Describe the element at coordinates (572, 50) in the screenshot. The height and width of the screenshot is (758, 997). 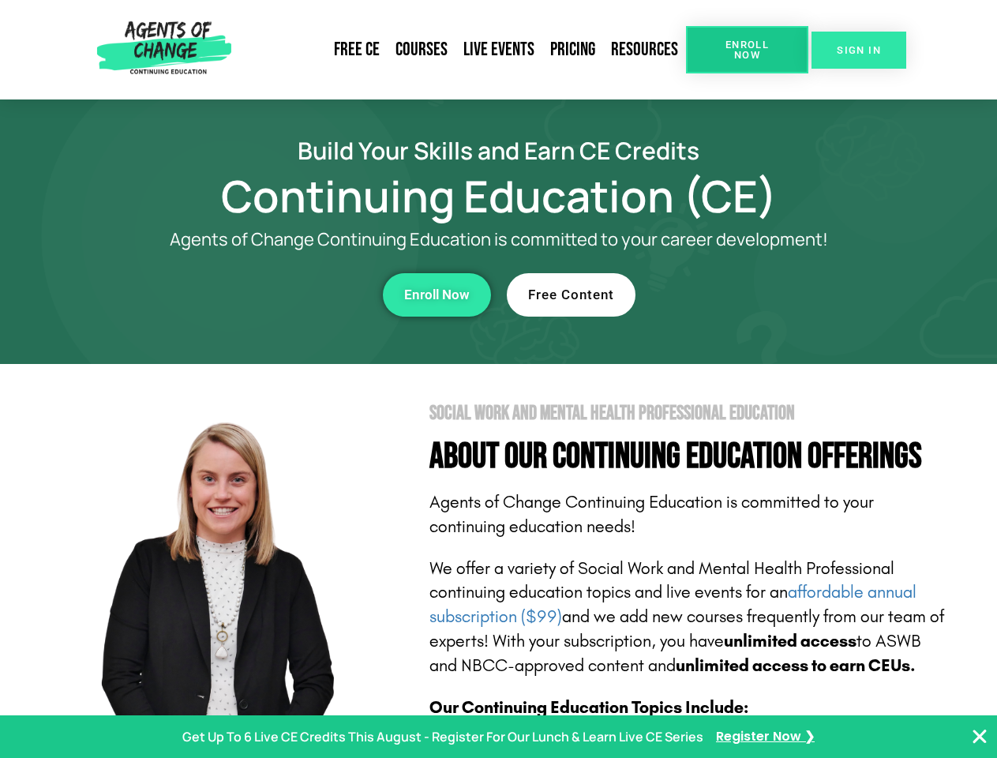
I see `a: Pricing` at that location.